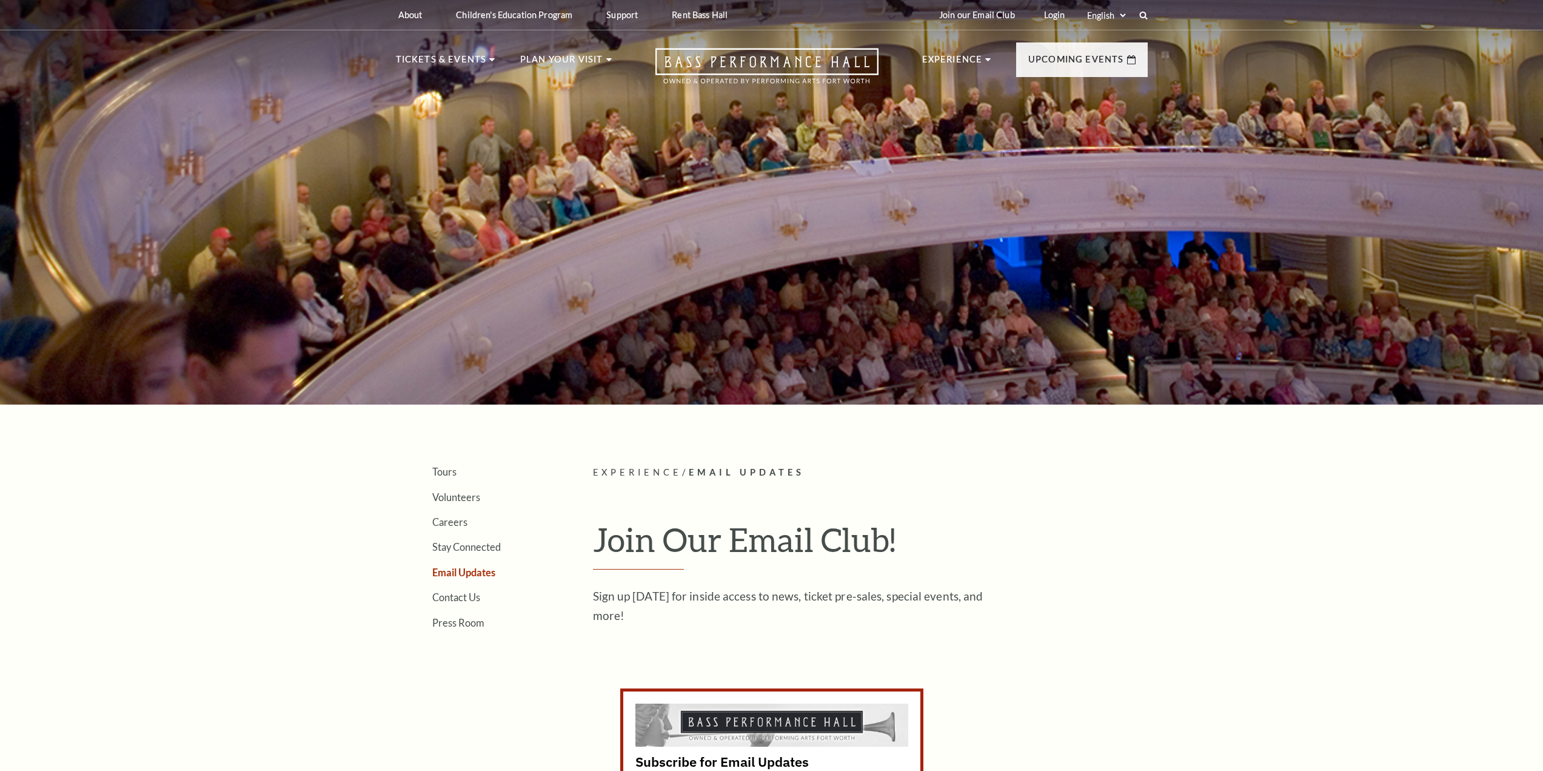 Image resolution: width=1543 pixels, height=771 pixels. Describe the element at coordinates (953, 63) in the screenshot. I see `p: Experience` at that location.